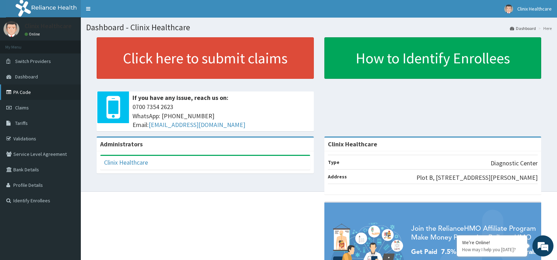 The height and width of the screenshot is (260, 557). What do you see at coordinates (26, 77) in the screenshot?
I see `span: Dashboard` at bounding box center [26, 77].